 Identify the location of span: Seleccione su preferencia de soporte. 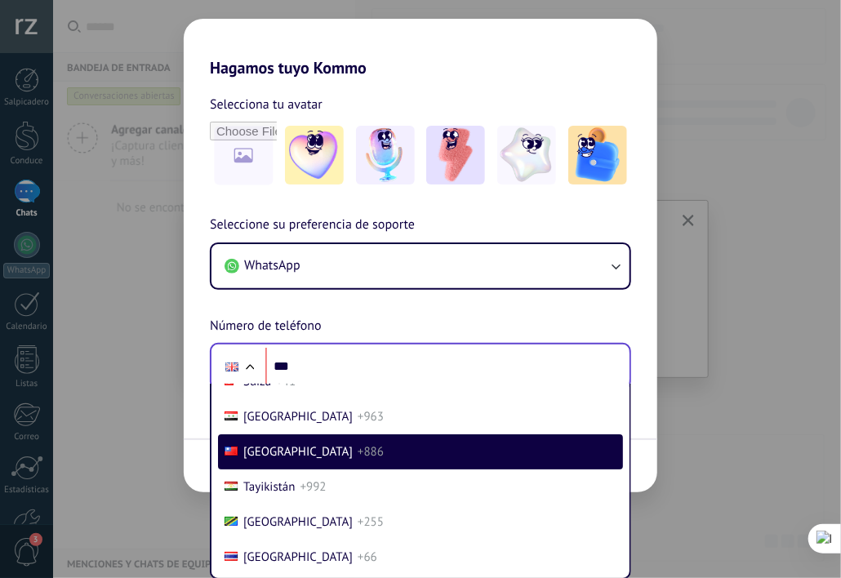
(312, 225).